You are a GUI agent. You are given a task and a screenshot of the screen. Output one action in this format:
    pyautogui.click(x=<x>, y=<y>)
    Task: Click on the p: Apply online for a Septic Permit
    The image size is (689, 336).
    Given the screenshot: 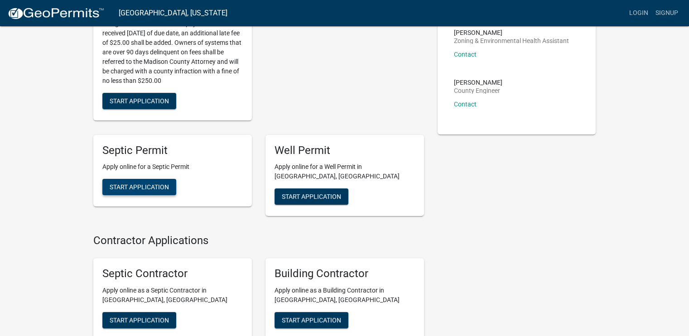 What is the action you would take?
    pyautogui.click(x=173, y=167)
    